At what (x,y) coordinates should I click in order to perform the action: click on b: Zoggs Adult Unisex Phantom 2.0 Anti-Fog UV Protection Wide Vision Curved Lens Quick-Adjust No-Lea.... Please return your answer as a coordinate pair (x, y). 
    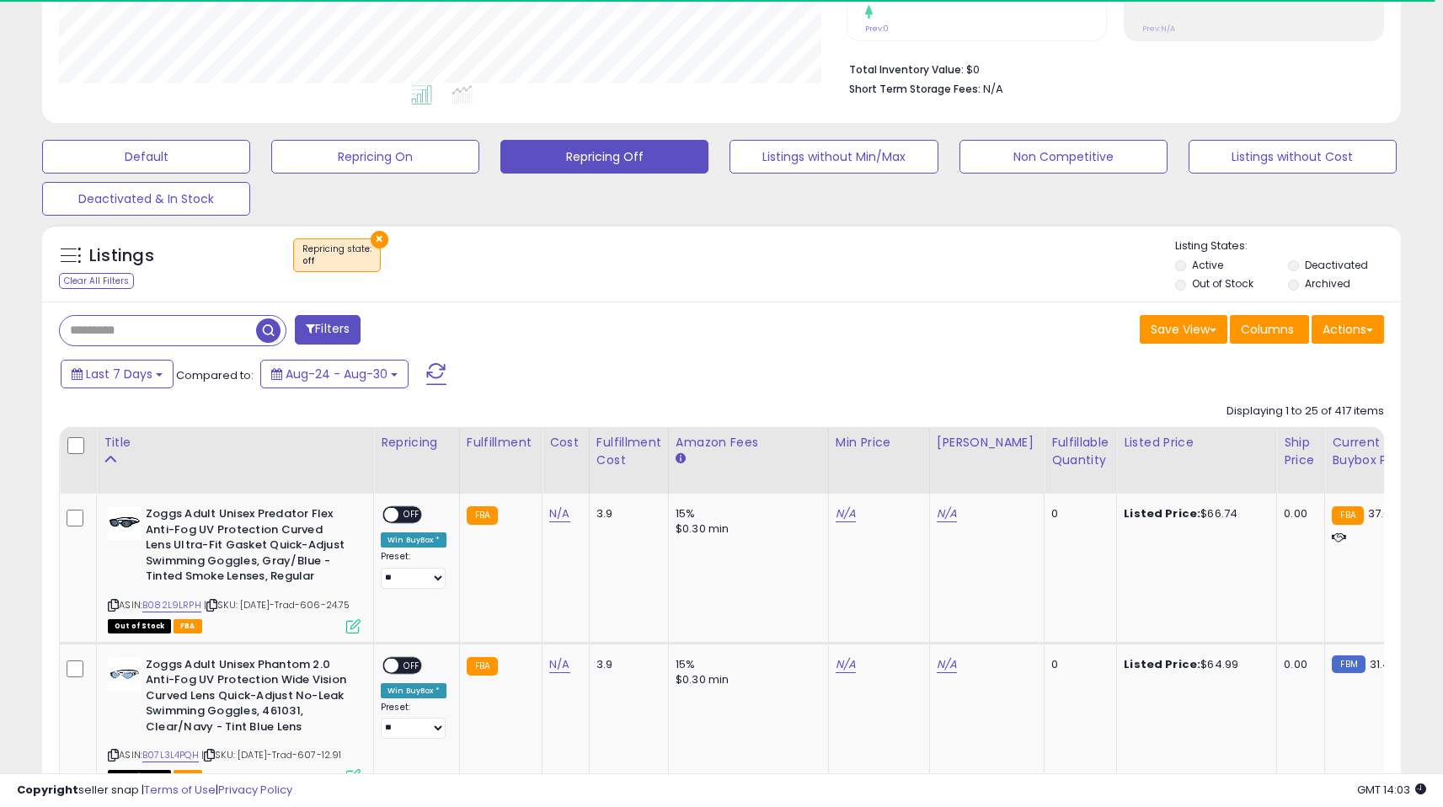
    Looking at the image, I should click on (248, 698).